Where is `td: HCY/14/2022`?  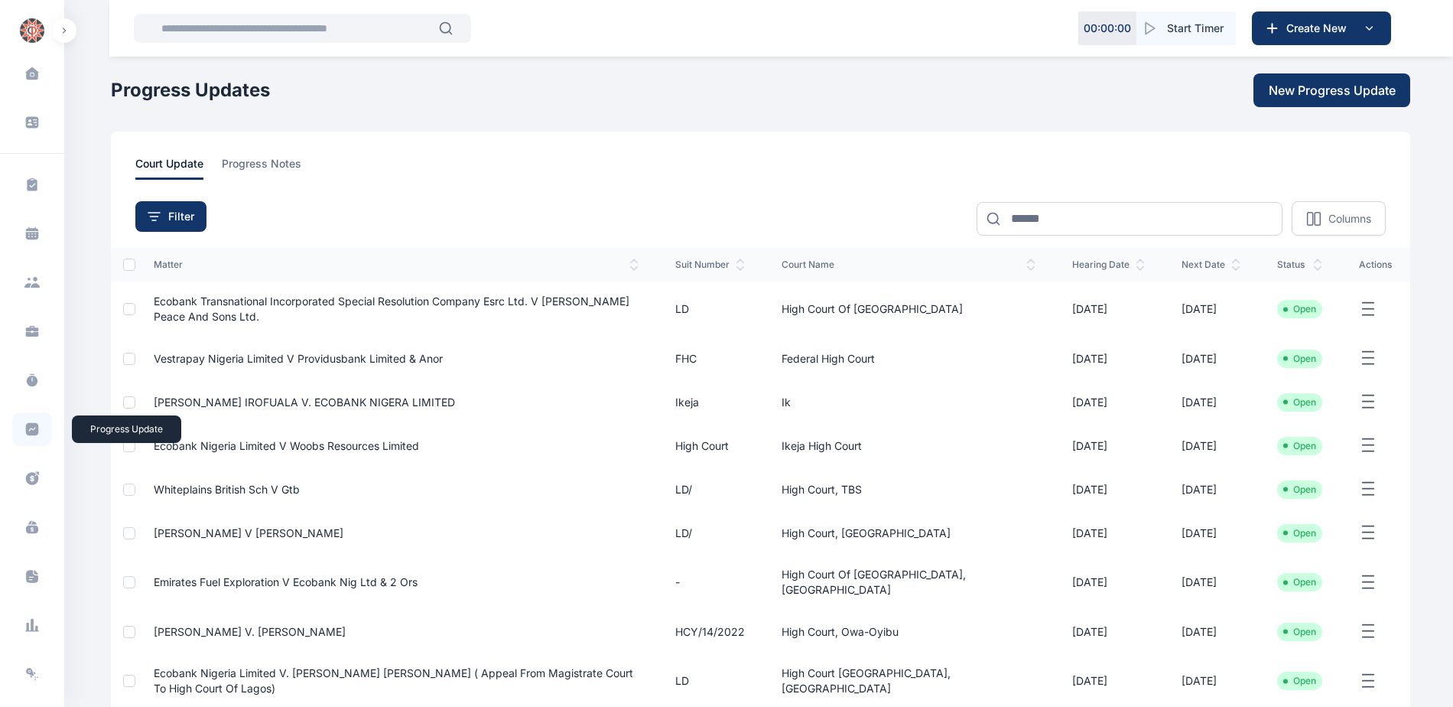 td: HCY/14/2022 is located at coordinates (710, 631).